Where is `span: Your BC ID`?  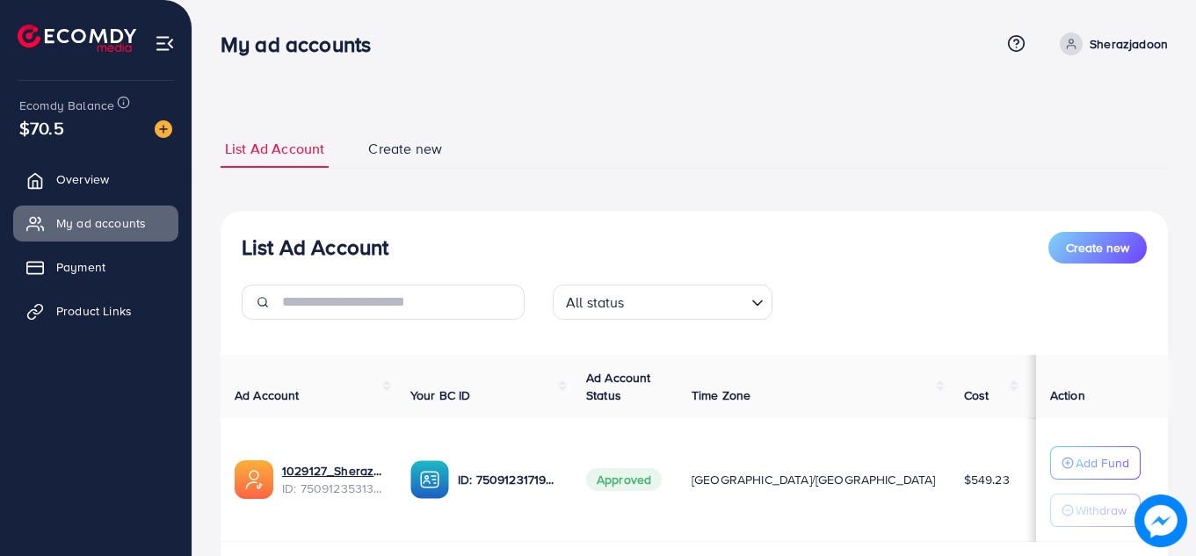 span: Your BC ID is located at coordinates (440, 396).